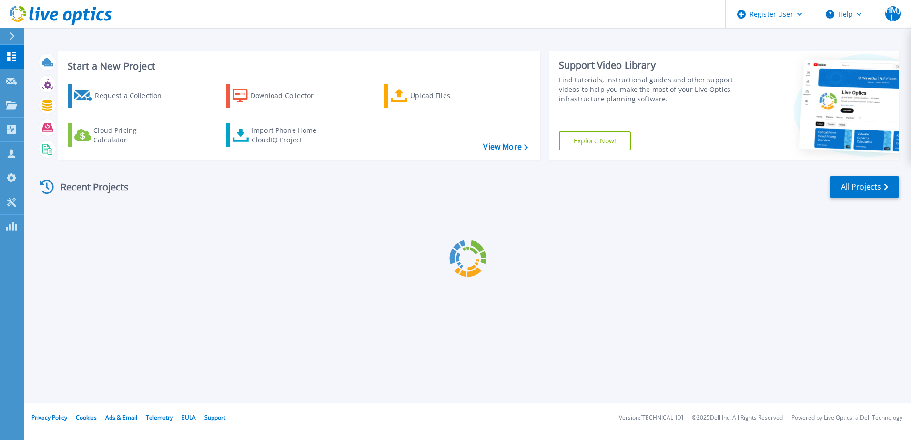  I want to click on a: Cookies, so click(86, 417).